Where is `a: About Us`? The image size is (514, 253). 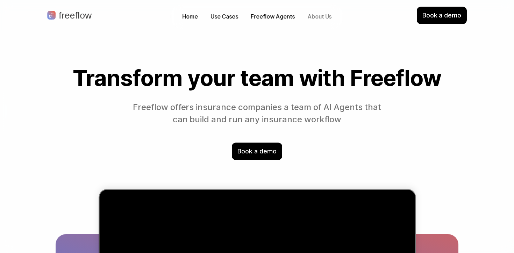 a: About Us is located at coordinates (320, 16).